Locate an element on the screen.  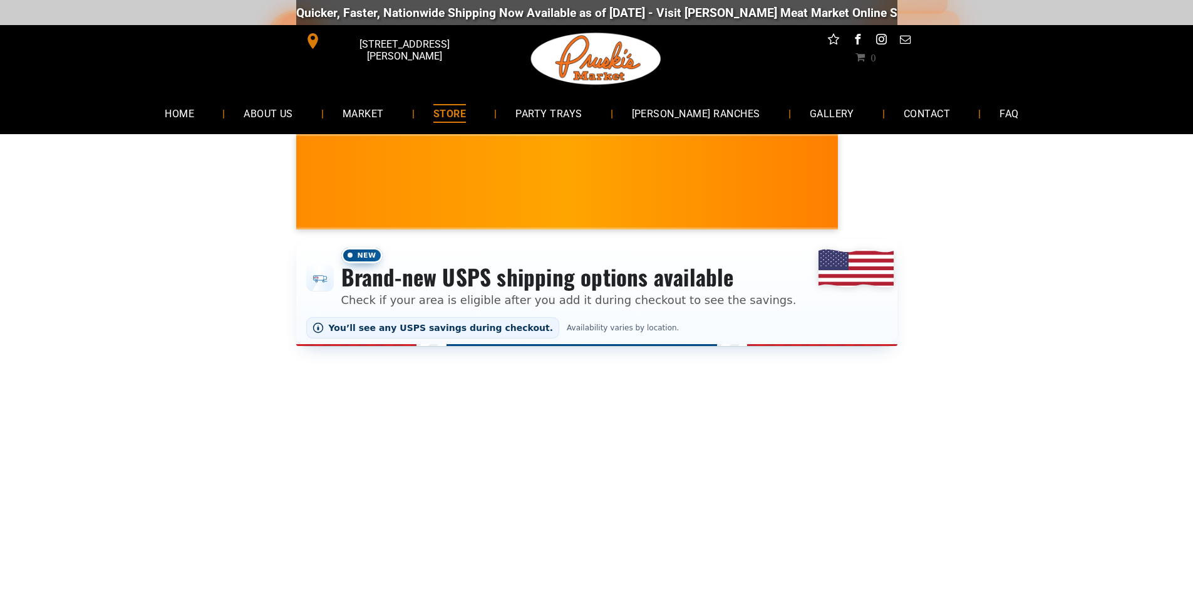
a: FAQ is located at coordinates (1009, 113).